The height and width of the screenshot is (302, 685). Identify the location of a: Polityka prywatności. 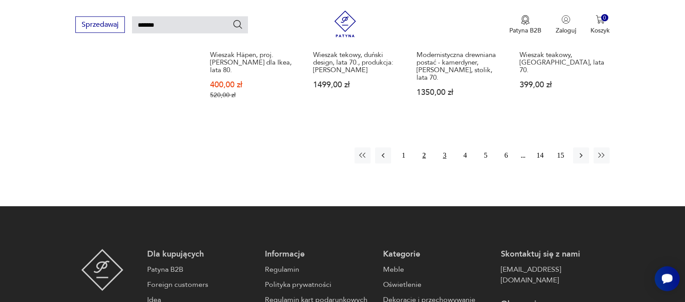
(319, 285).